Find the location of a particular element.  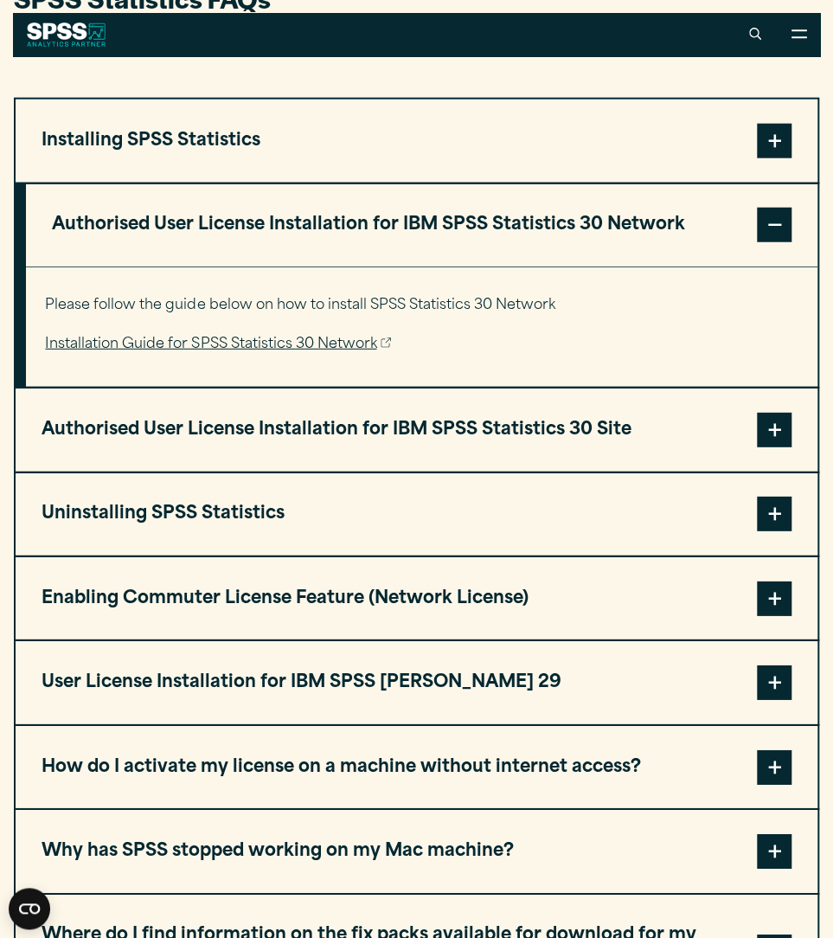

button: Installing SPSS Statistics is located at coordinates (416, 140).